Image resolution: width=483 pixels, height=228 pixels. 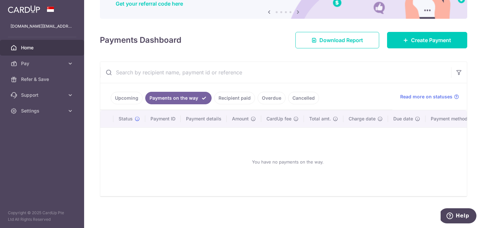 What do you see at coordinates (288, 162) in the screenshot?
I see `div: You have no payments on the way.` at bounding box center [288, 162].